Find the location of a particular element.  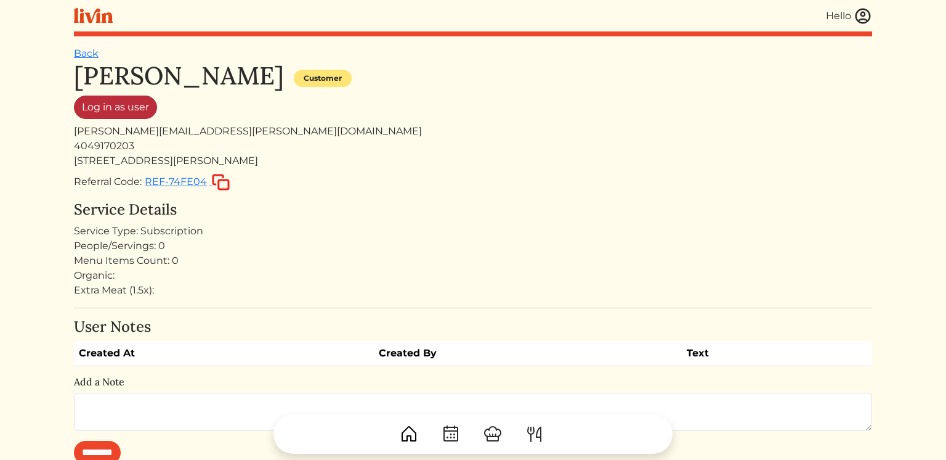

div: Customer is located at coordinates (323, 78).